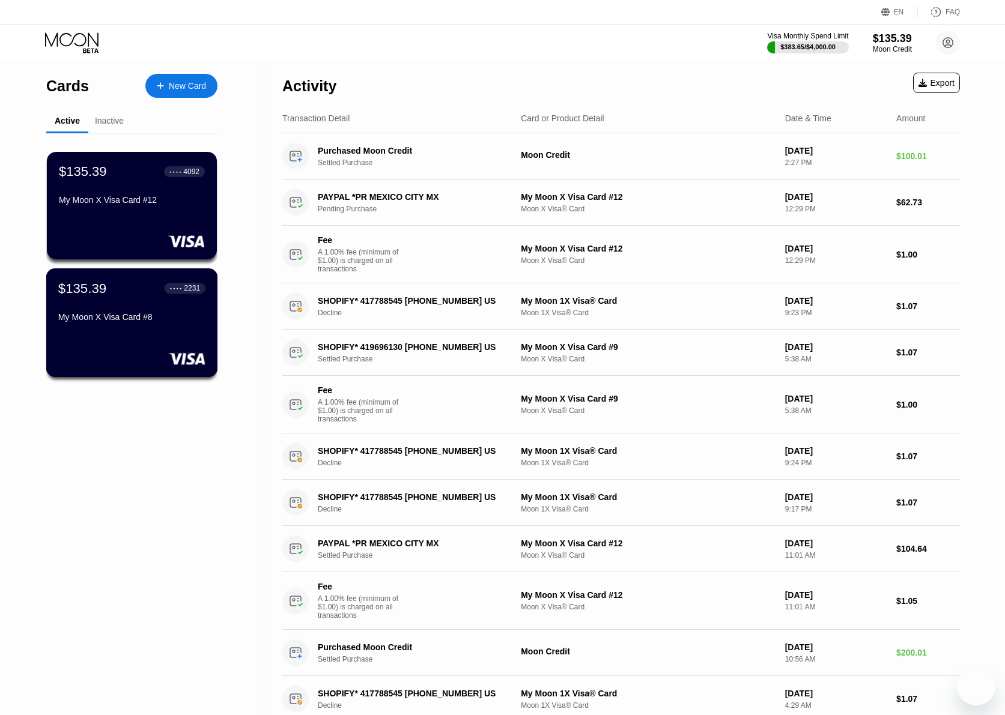  What do you see at coordinates (132, 205) in the screenshot?
I see `div: $135.39● ● ● ●4092My Moon X Visa Card #12` at bounding box center [132, 205].